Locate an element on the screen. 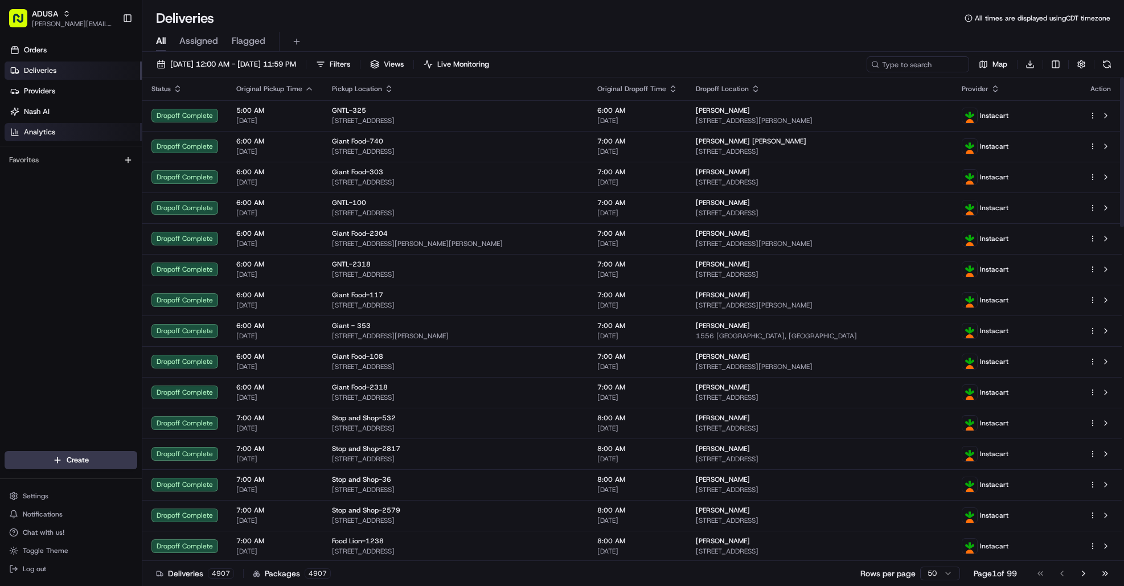 This screenshot has width=1124, height=586. div: Packages is located at coordinates (292, 573).